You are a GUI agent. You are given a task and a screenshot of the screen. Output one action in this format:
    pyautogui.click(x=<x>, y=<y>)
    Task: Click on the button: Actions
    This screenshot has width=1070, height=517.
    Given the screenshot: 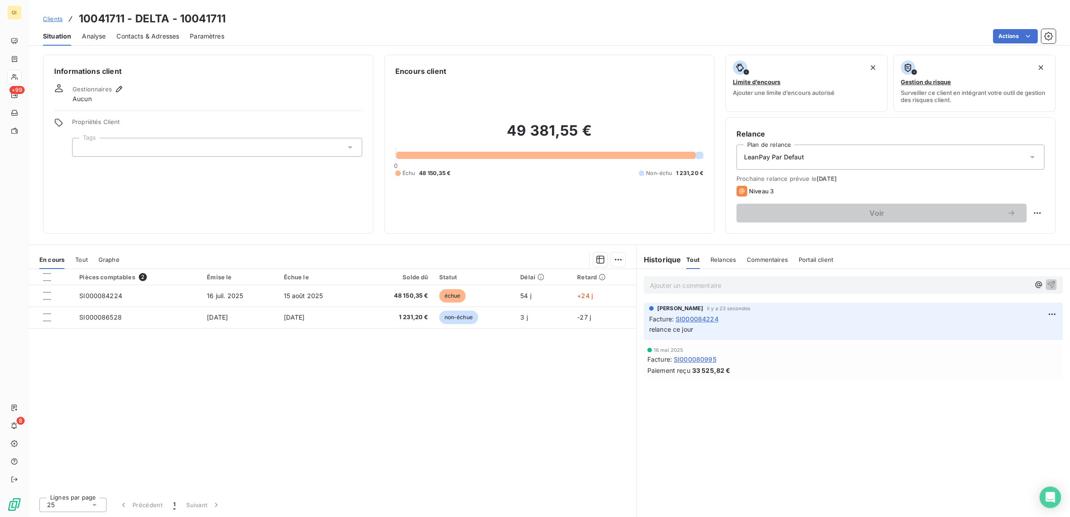 What is the action you would take?
    pyautogui.click(x=1015, y=36)
    